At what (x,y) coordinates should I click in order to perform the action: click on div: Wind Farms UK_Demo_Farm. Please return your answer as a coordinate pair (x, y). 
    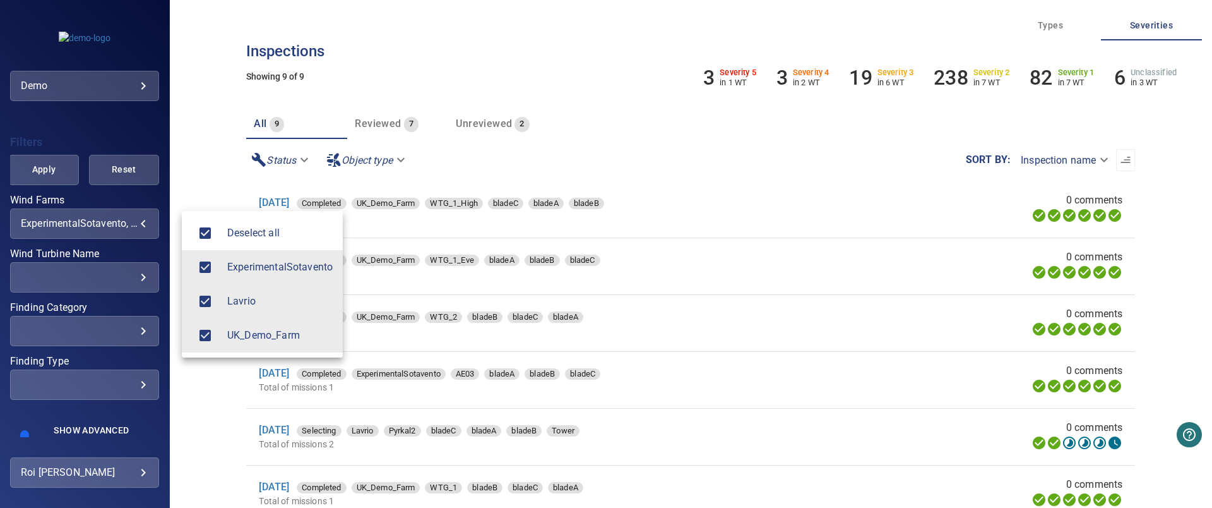
    Looking at the image, I should click on (280, 335).